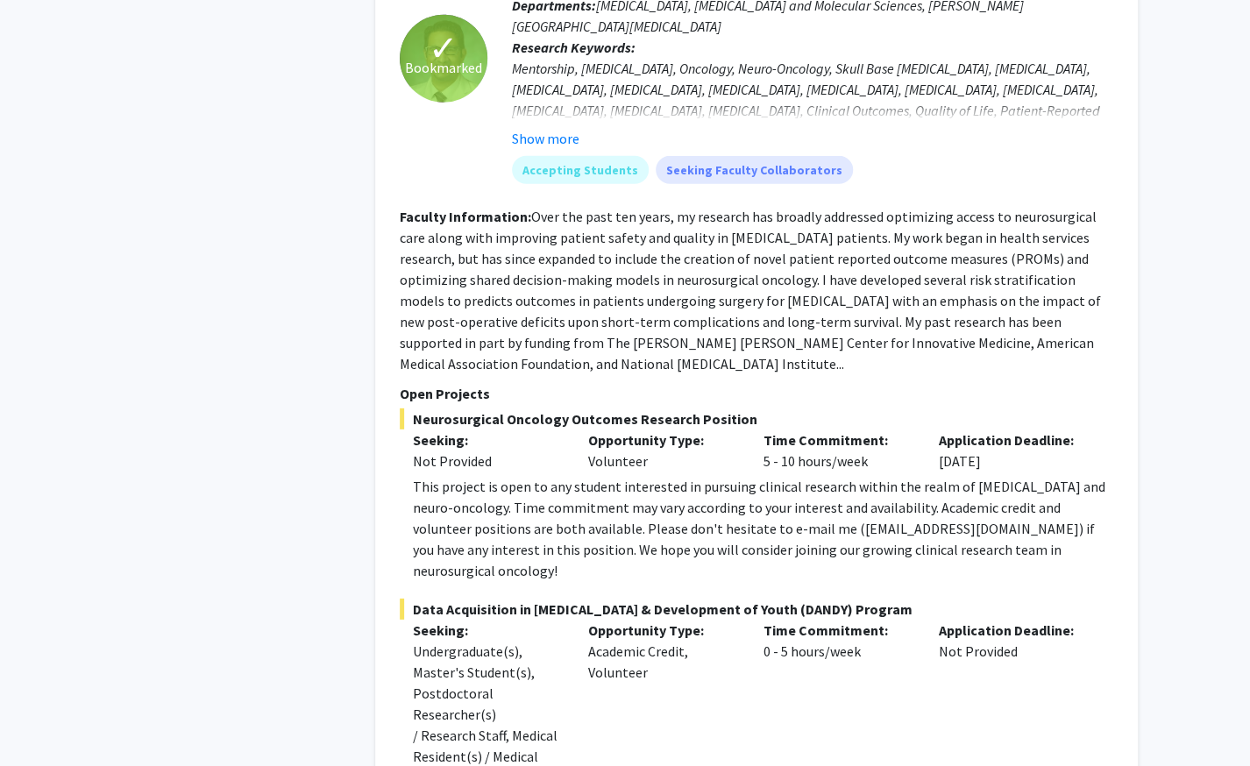  Describe the element at coordinates (580, 170) in the screenshot. I see `mat-chip: Accepting Students` at that location.